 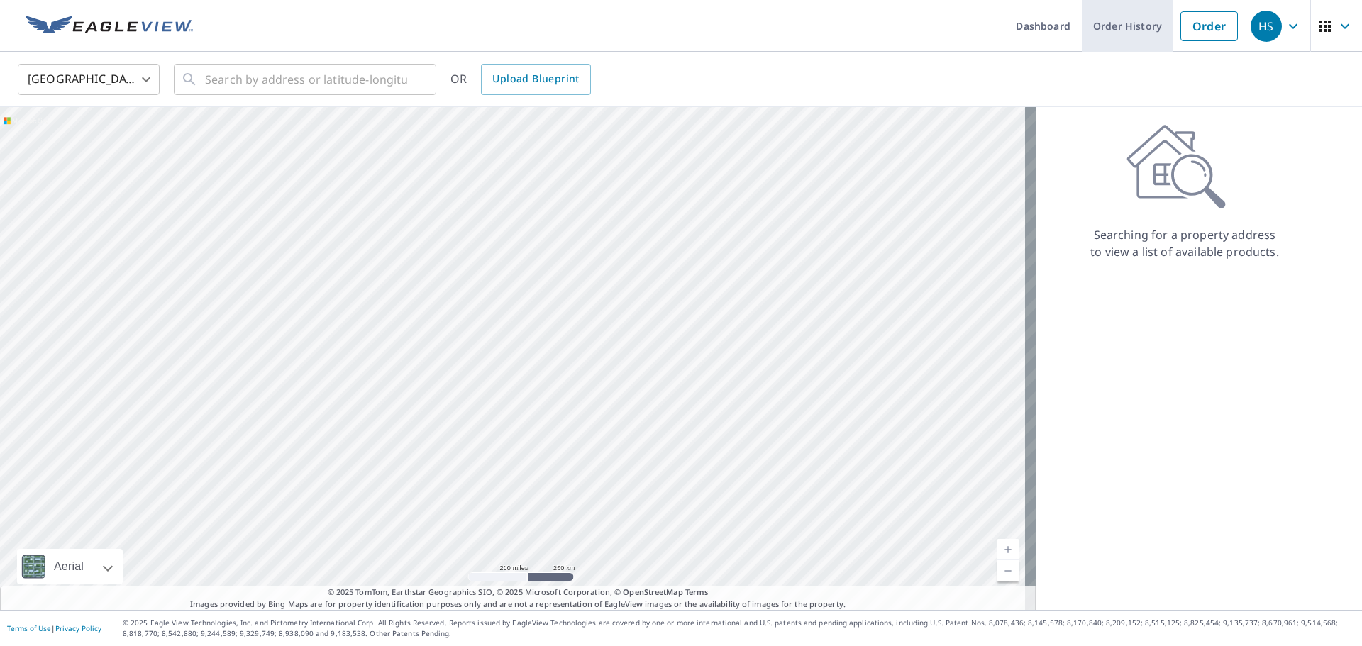 I want to click on div: HS, so click(x=1266, y=26).